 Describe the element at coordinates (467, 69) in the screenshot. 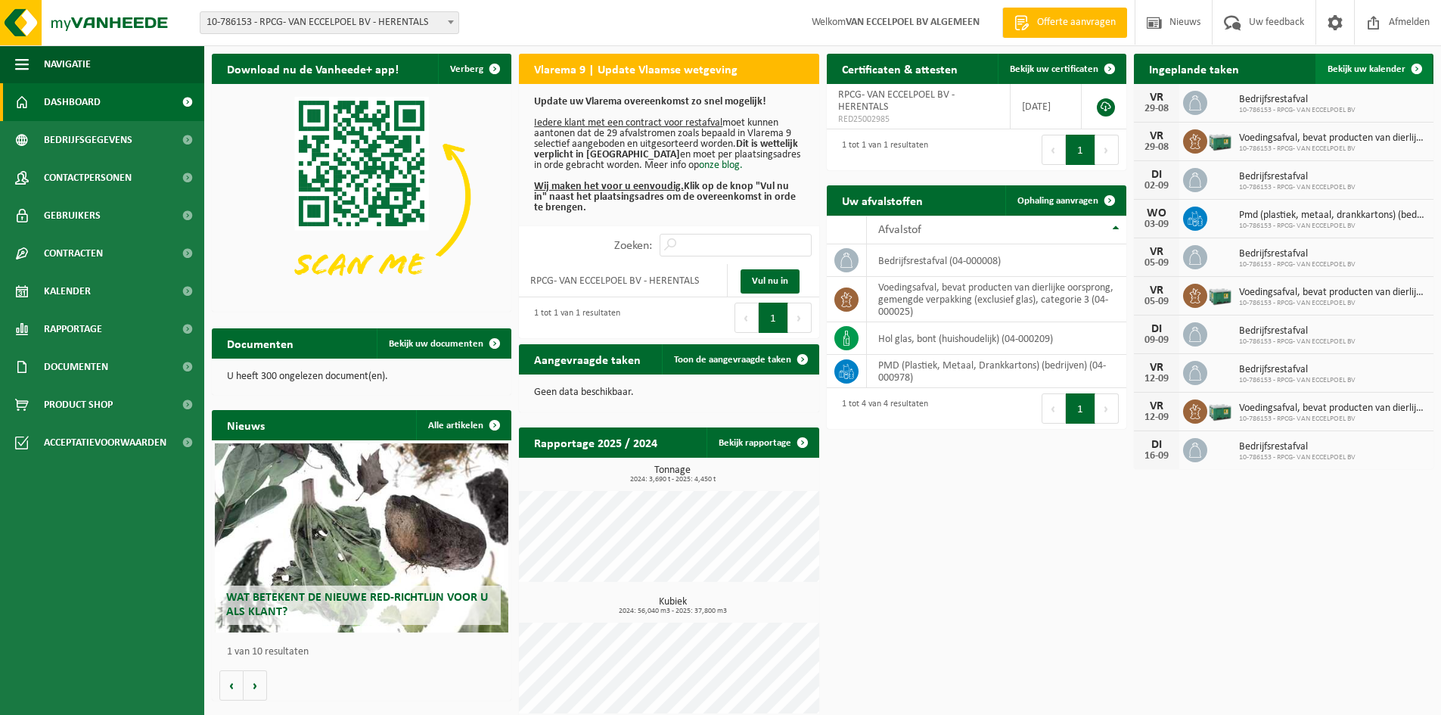

I see `span: Verberg` at that location.